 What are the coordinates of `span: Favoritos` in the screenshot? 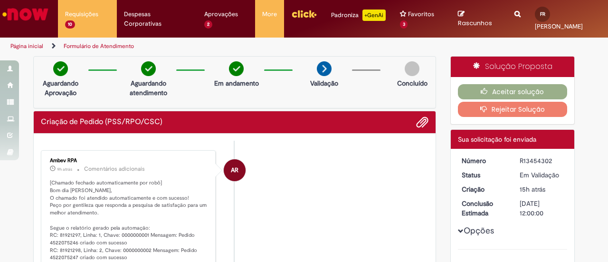 It's located at (421, 14).